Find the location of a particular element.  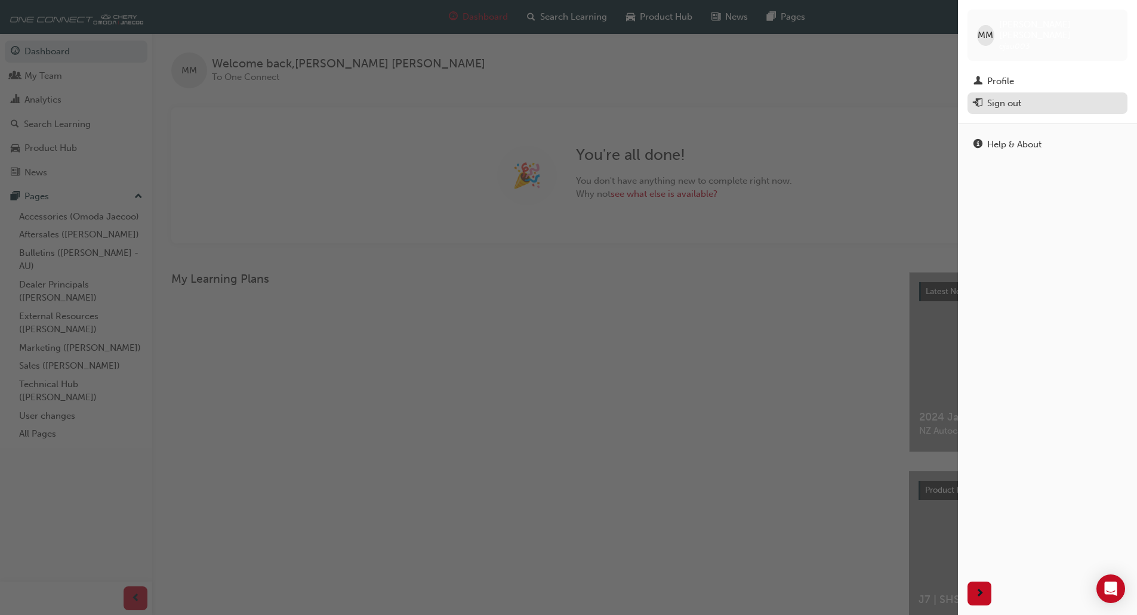

span: info-icon is located at coordinates (978, 145).